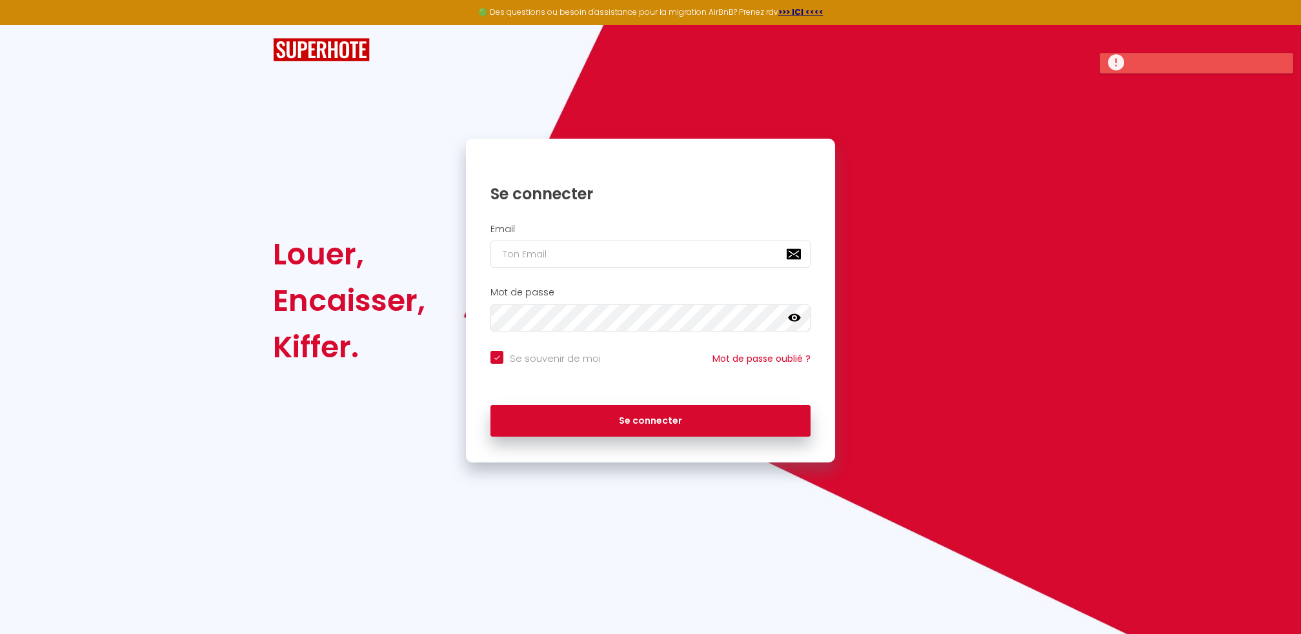 The width and height of the screenshot is (1301, 634). What do you see at coordinates (801, 12) in the screenshot?
I see `a: >>> ICI <<<<` at bounding box center [801, 12].